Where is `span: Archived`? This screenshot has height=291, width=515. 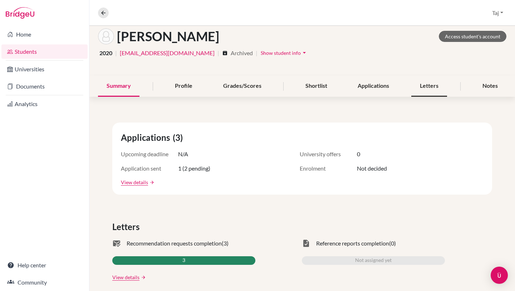 span: Archived is located at coordinates (242, 53).